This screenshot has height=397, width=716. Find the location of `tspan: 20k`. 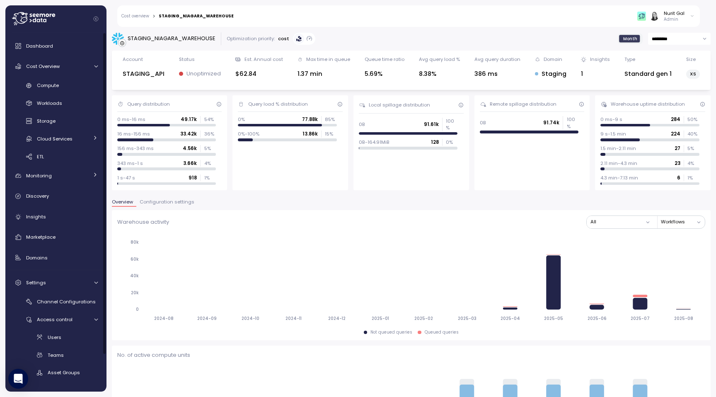

tspan: 20k is located at coordinates (135, 293).